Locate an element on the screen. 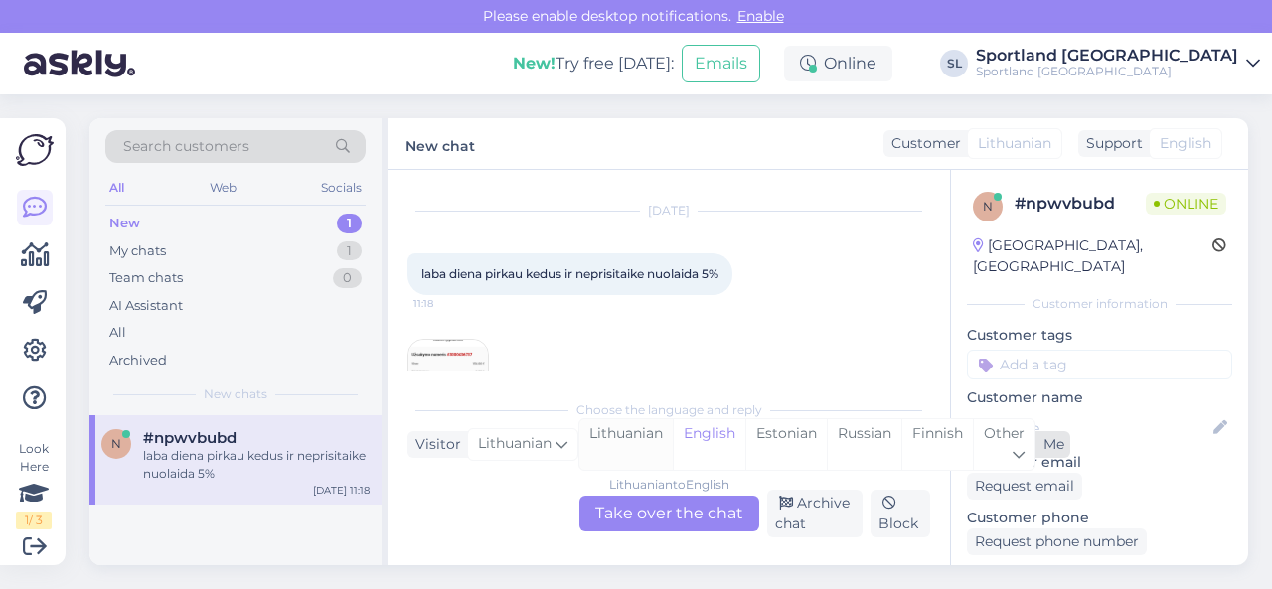 This screenshot has width=1272, height=589. div: Customer information is located at coordinates (1099, 304).